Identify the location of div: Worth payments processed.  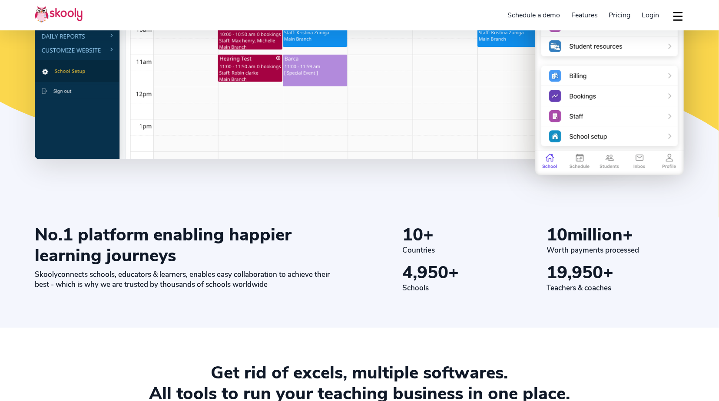
(616, 250).